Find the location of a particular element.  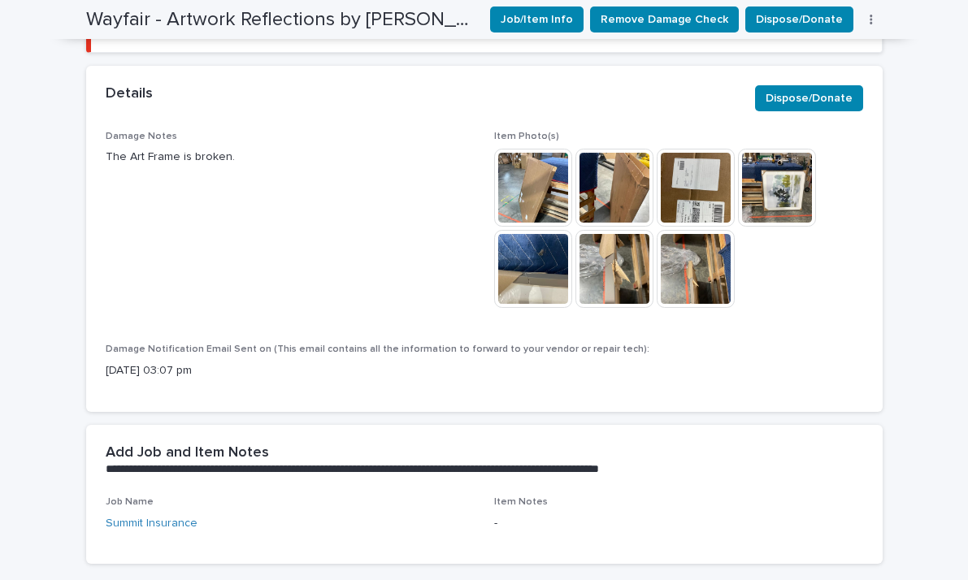

button: Remove Damage Check is located at coordinates (664, 20).